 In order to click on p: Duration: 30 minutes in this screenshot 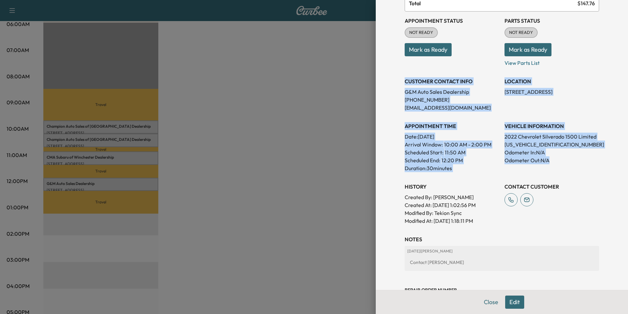, I will do `click(452, 168)`.